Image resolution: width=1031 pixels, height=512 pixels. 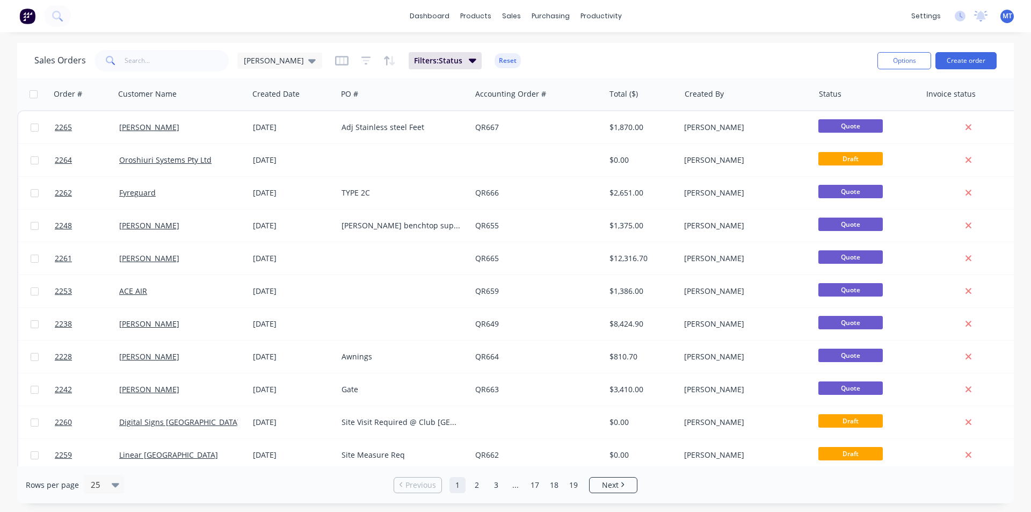 I want to click on div: Order #, so click(x=68, y=94).